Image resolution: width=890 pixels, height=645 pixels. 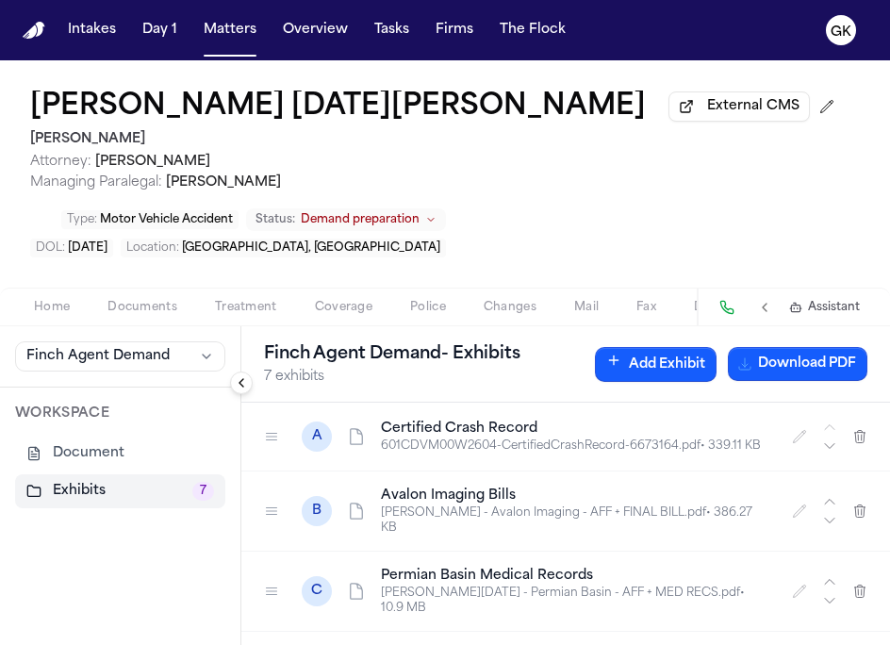 I want to click on a: Day 1, so click(x=159, y=30).